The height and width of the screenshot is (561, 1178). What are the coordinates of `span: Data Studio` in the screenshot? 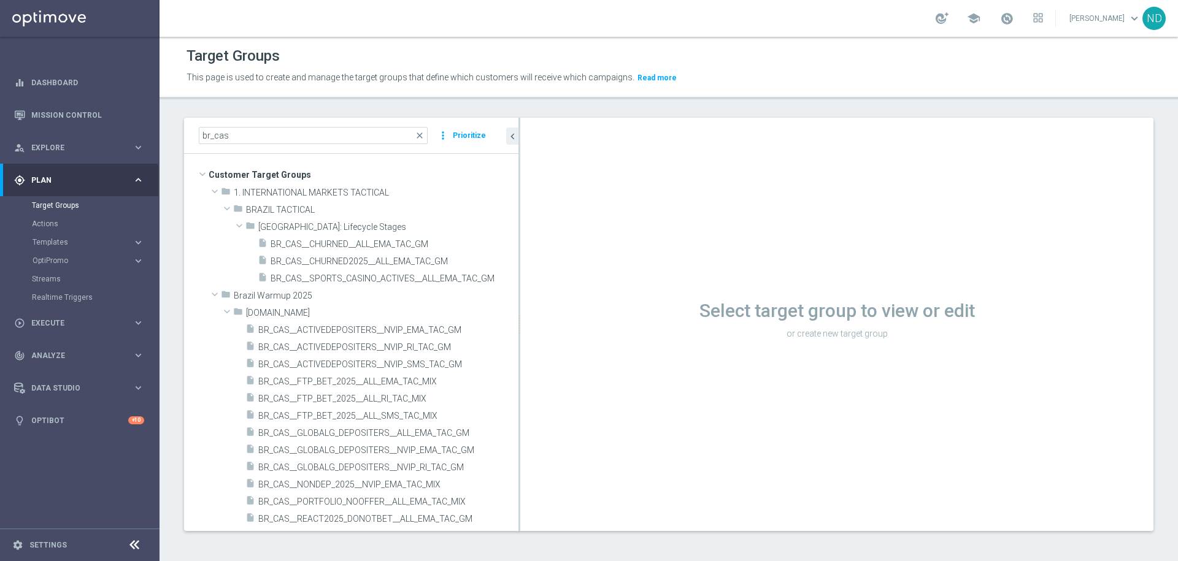 It's located at (82, 388).